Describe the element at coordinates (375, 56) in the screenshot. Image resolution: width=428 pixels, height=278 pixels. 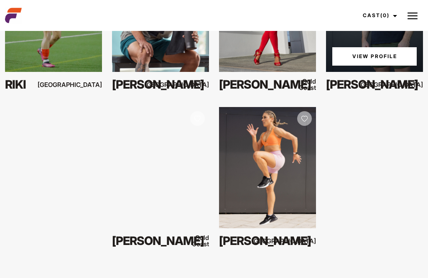
I see `a: View Jason Z'sProfile` at that location.